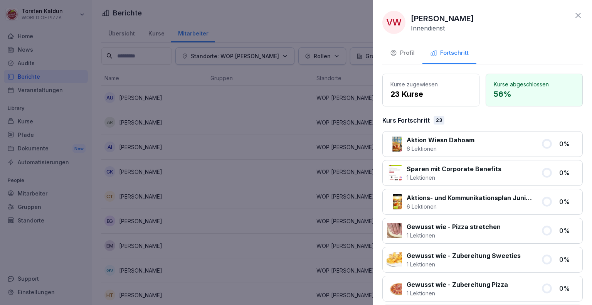 This screenshot has width=592, height=305. I want to click on button: Fortschritt, so click(449, 54).